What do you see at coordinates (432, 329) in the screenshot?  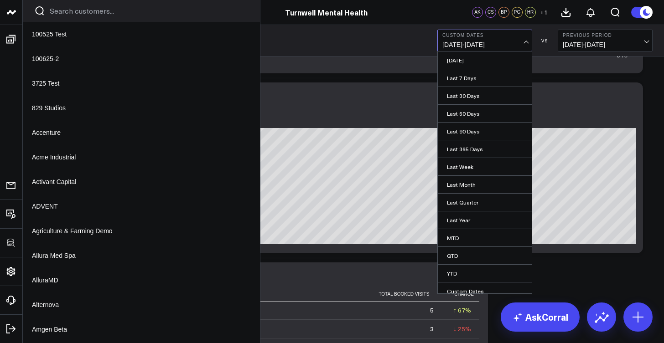 I see `div: 3` at bounding box center [432, 329].